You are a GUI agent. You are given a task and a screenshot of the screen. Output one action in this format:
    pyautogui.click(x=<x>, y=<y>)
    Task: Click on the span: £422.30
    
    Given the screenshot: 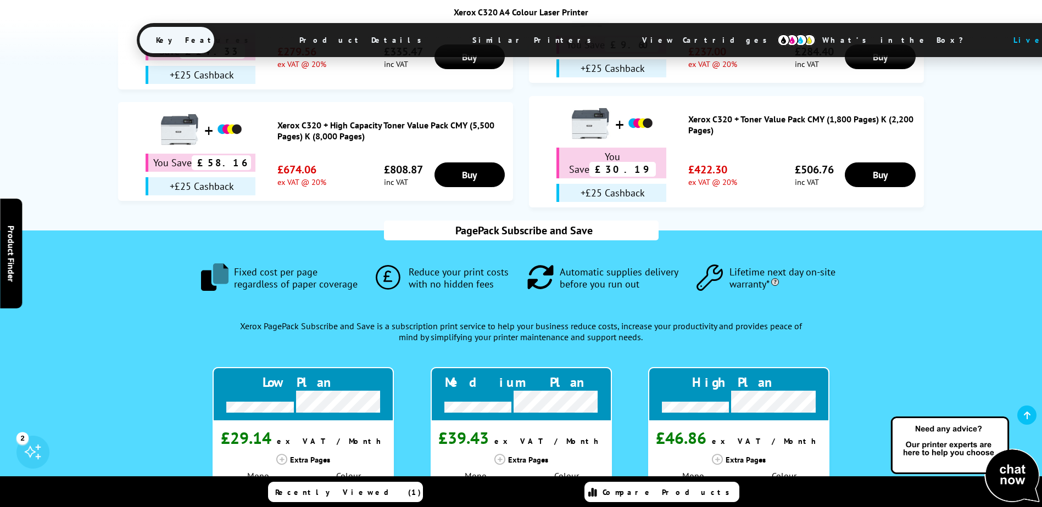 What is the action you would take?
    pyautogui.click(x=712, y=170)
    